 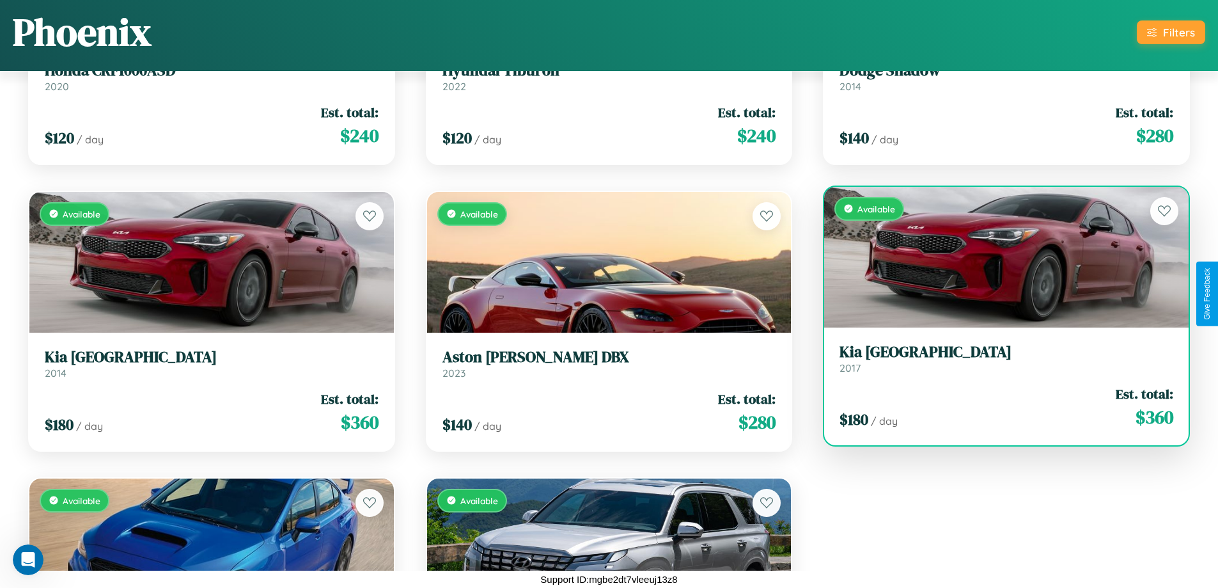 What do you see at coordinates (1207, 293) in the screenshot?
I see `div: Give Feedback` at bounding box center [1207, 293].